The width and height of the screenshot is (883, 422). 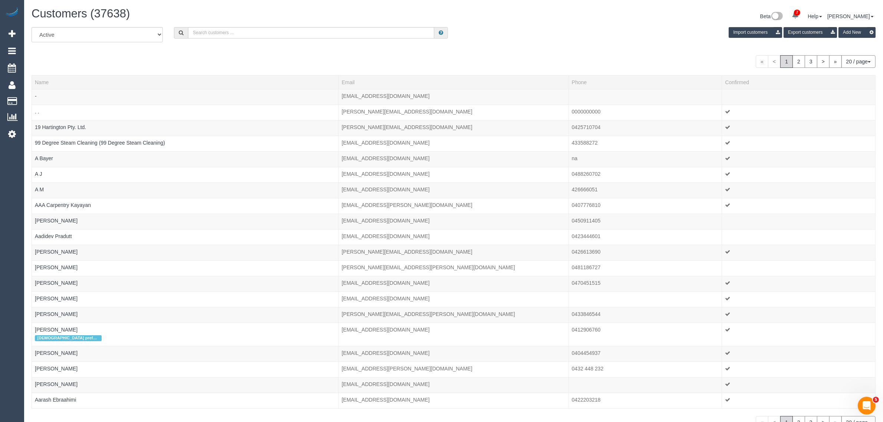 What do you see at coordinates (100, 143) in the screenshot?
I see `a: 99 Degree Steam Cleaning (99 Degree Steam Cleaning)` at bounding box center [100, 143].